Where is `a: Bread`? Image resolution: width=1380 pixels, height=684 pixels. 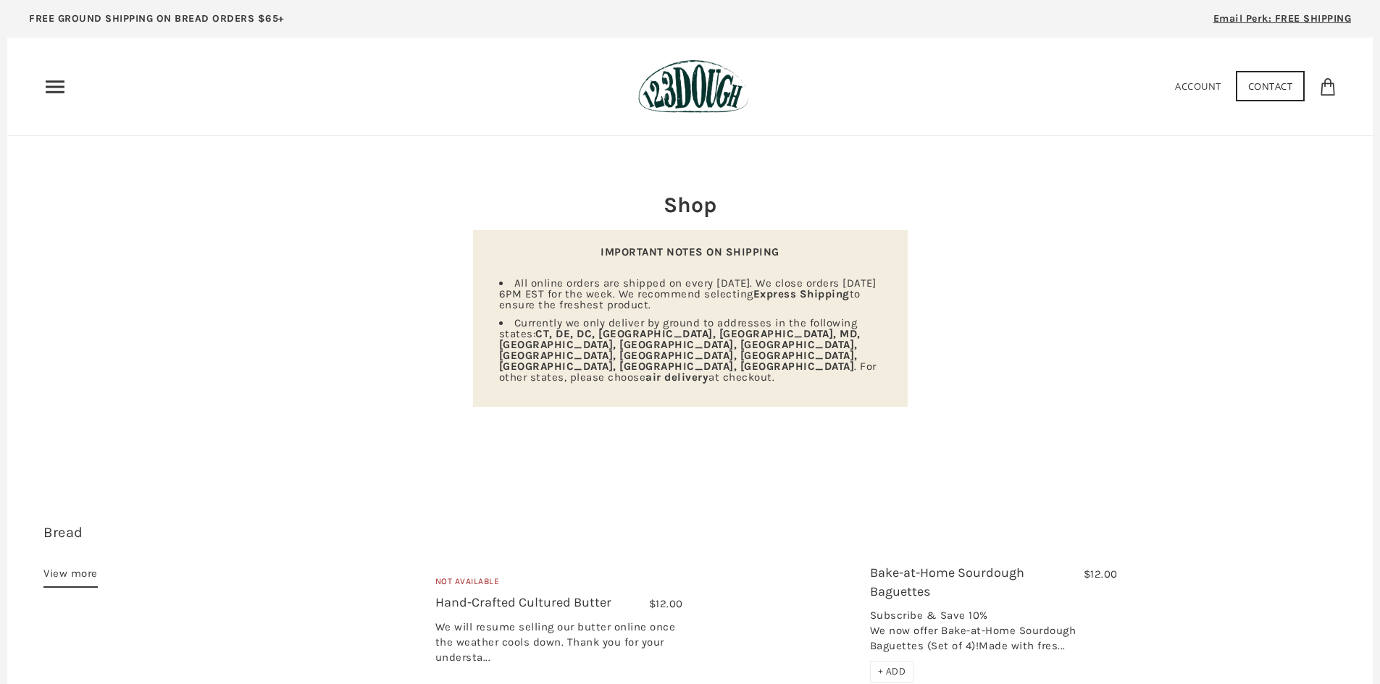 a: Bread is located at coordinates (63, 532).